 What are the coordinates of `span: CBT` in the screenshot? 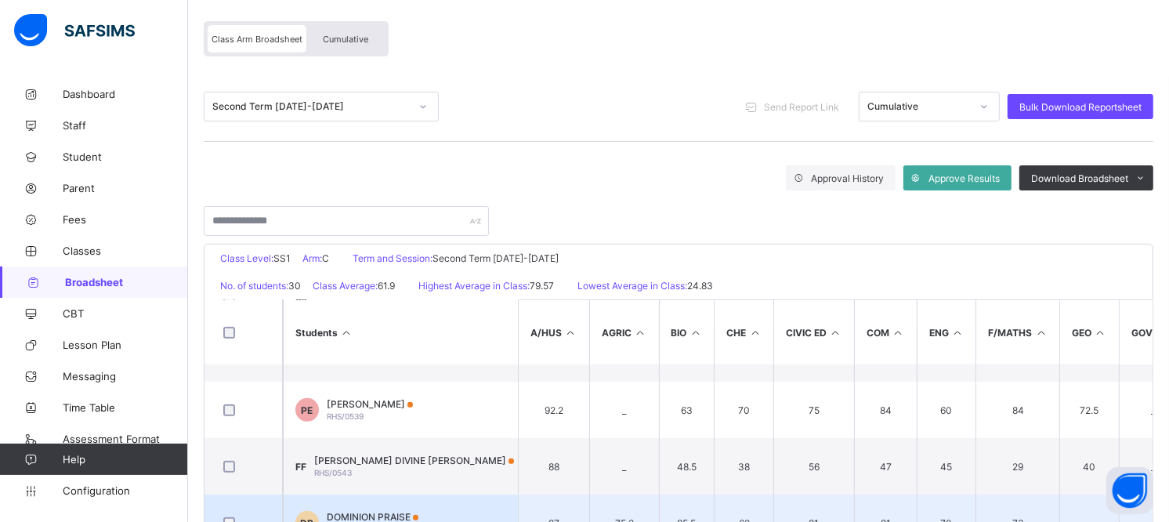 It's located at (125, 314).